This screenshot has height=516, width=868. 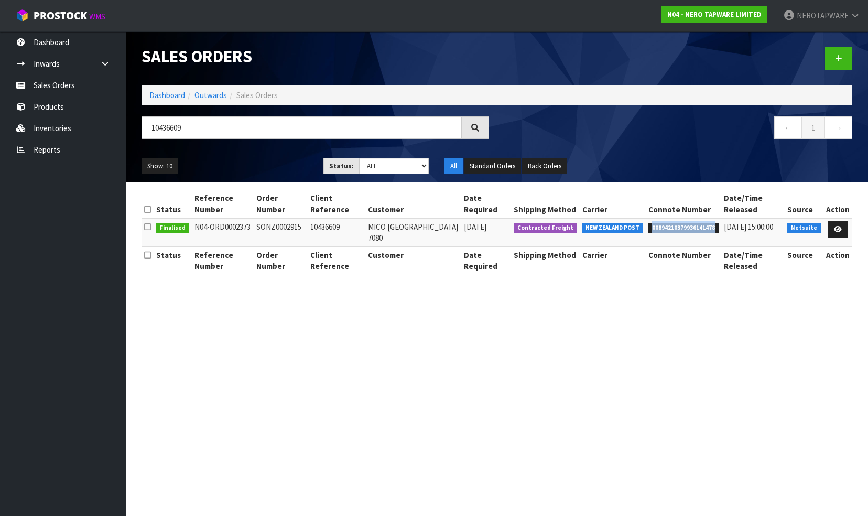 I want to click on span: 00894210379936141478, so click(x=684, y=228).